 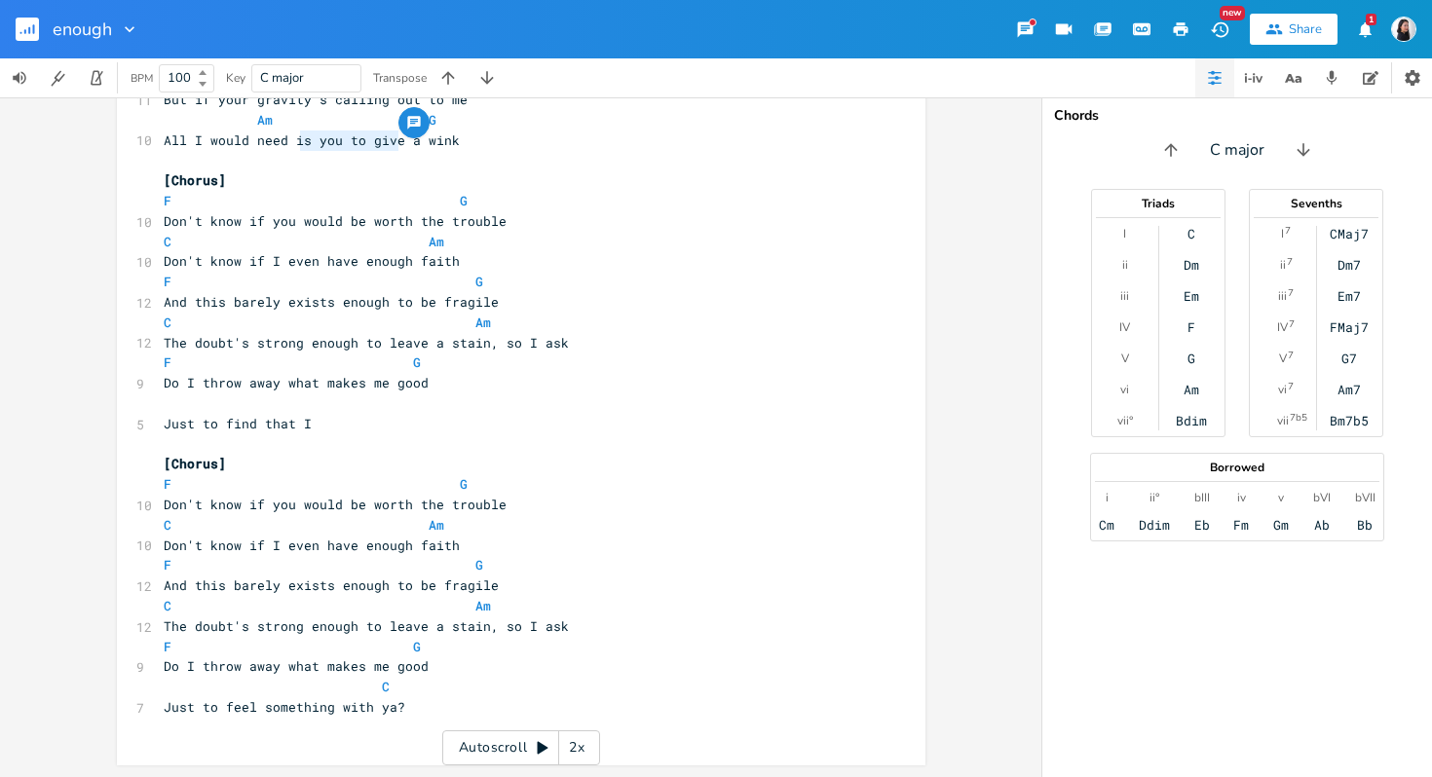 I want to click on div: Key, so click(x=236, y=78).